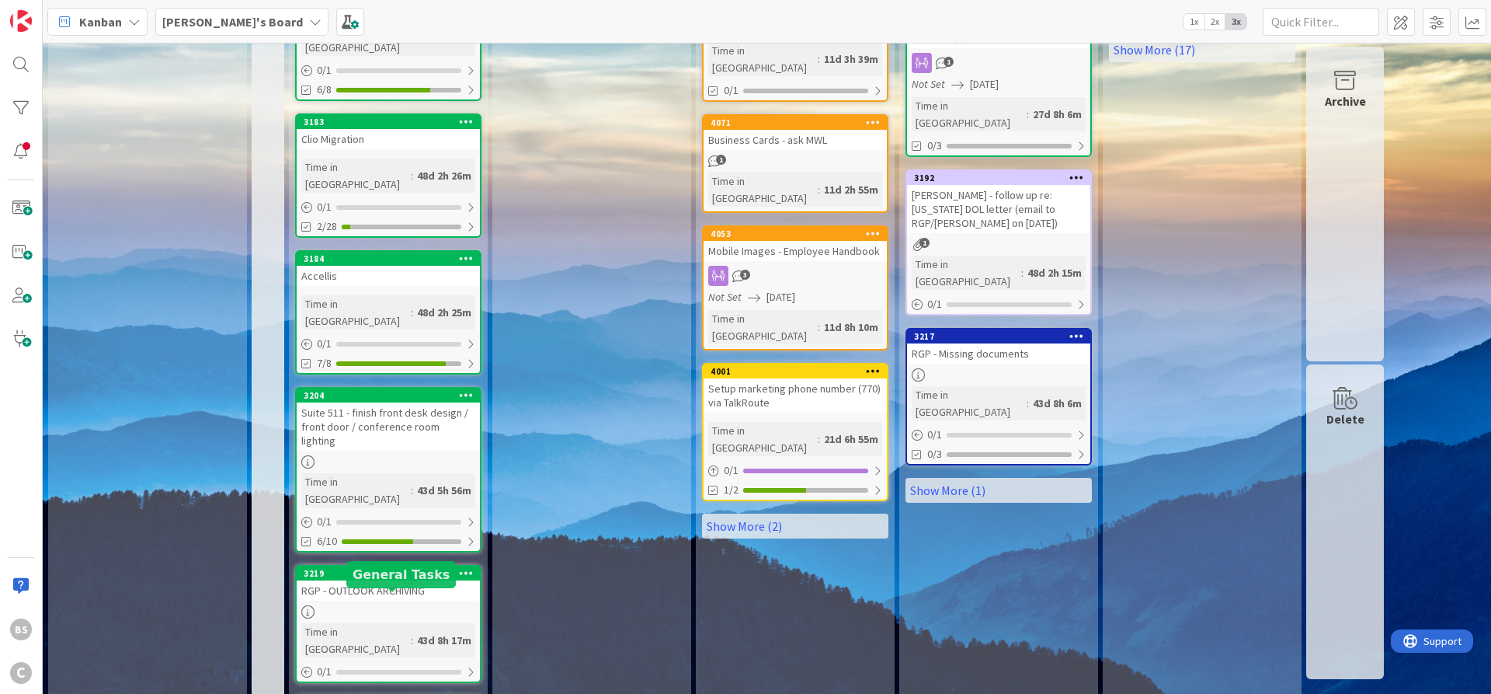  I want to click on div: 43d 5h 56m, so click(444, 490).